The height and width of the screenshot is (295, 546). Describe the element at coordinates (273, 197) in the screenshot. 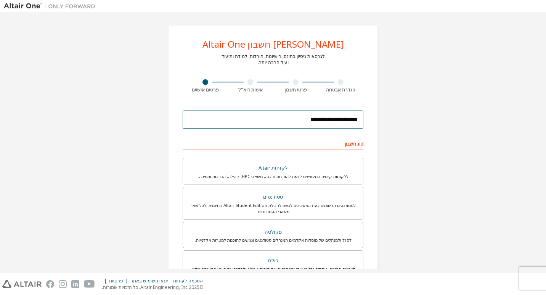

I see `div: סטודנטים` at that location.